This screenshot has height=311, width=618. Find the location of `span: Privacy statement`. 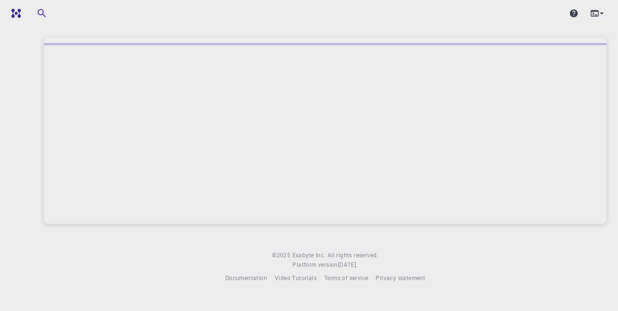

span: Privacy statement is located at coordinates (400, 278).